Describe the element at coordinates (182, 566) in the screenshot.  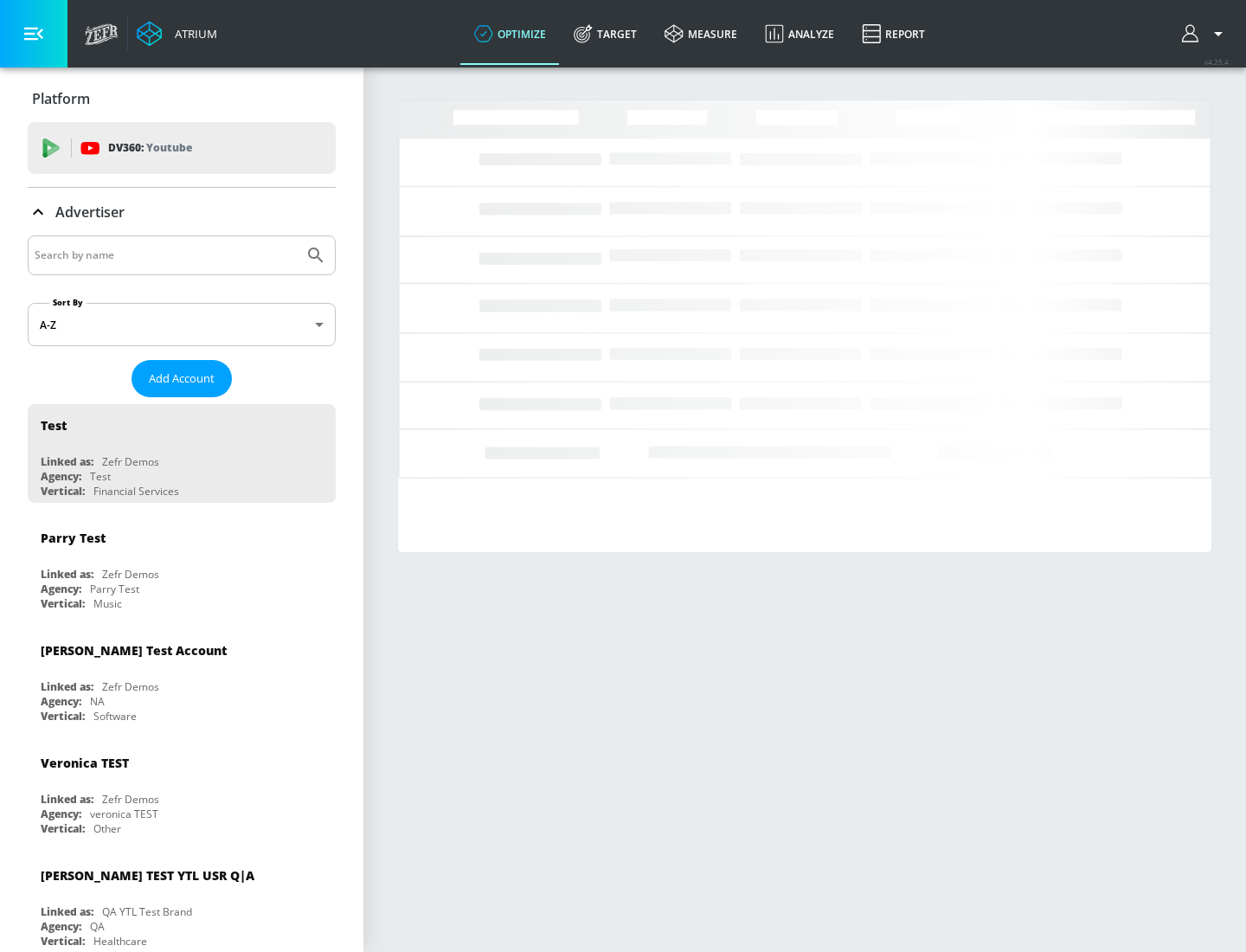
I see `div: Parry TestLinked as:Zefr DemosAgency:Parry TestVertical:Music` at that location.